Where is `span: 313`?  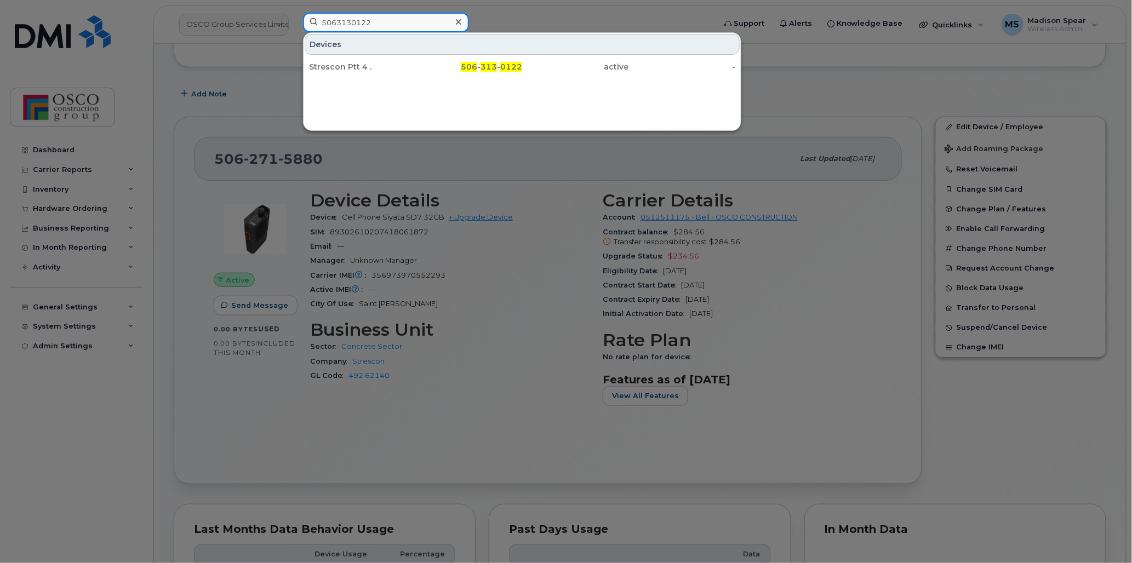 span: 313 is located at coordinates (489, 67).